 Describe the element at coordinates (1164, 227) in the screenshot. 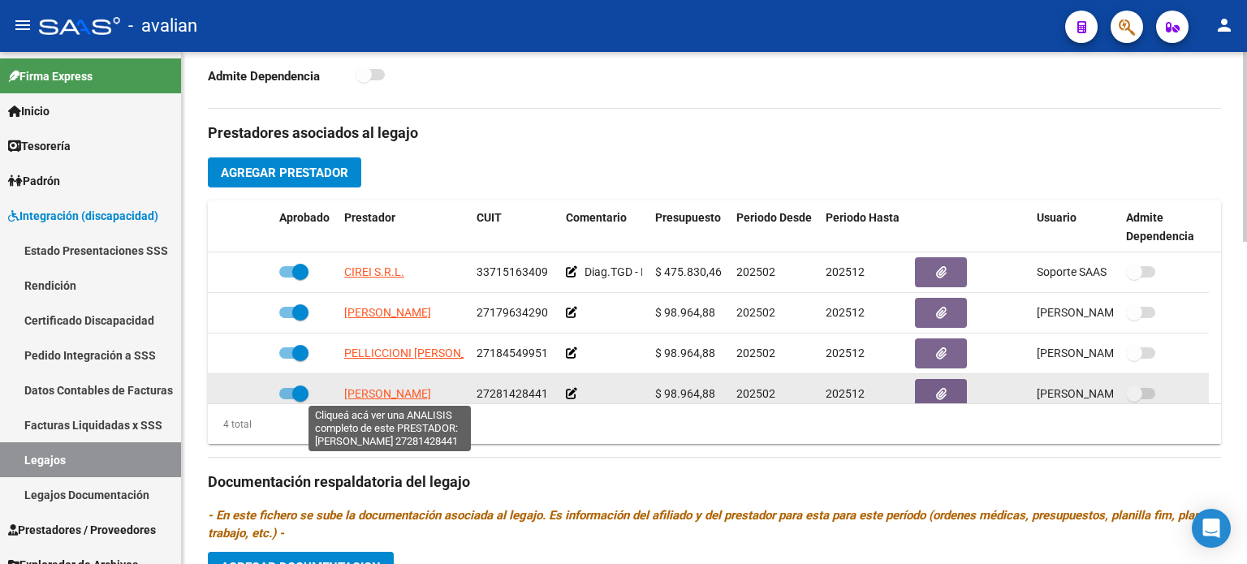

I see `datatable-header-cell: Admite Dependencia` at that location.